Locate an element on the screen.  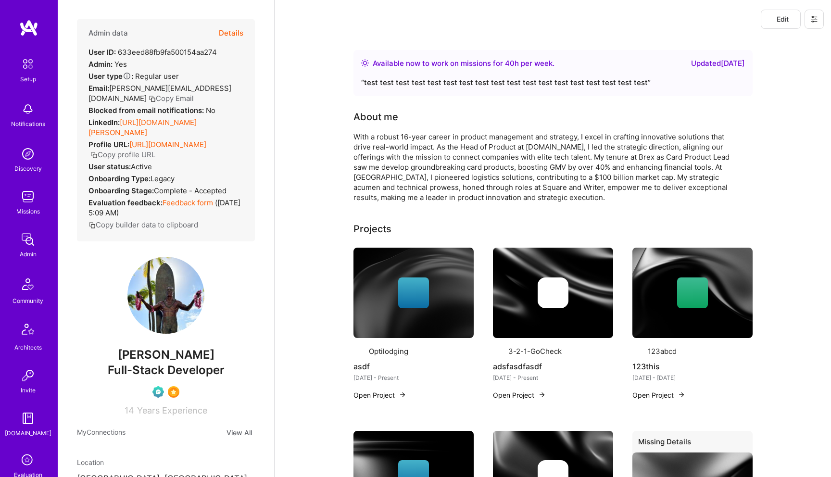
div: Available now to work on missions for h per week . is located at coordinates (464, 63).